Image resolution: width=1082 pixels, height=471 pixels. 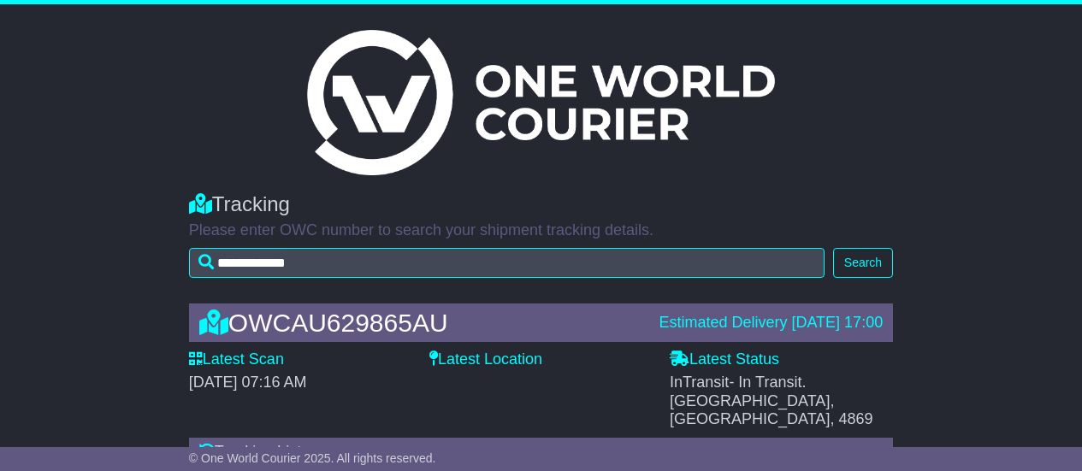 I want to click on span: InTransit, so click(x=770, y=400).